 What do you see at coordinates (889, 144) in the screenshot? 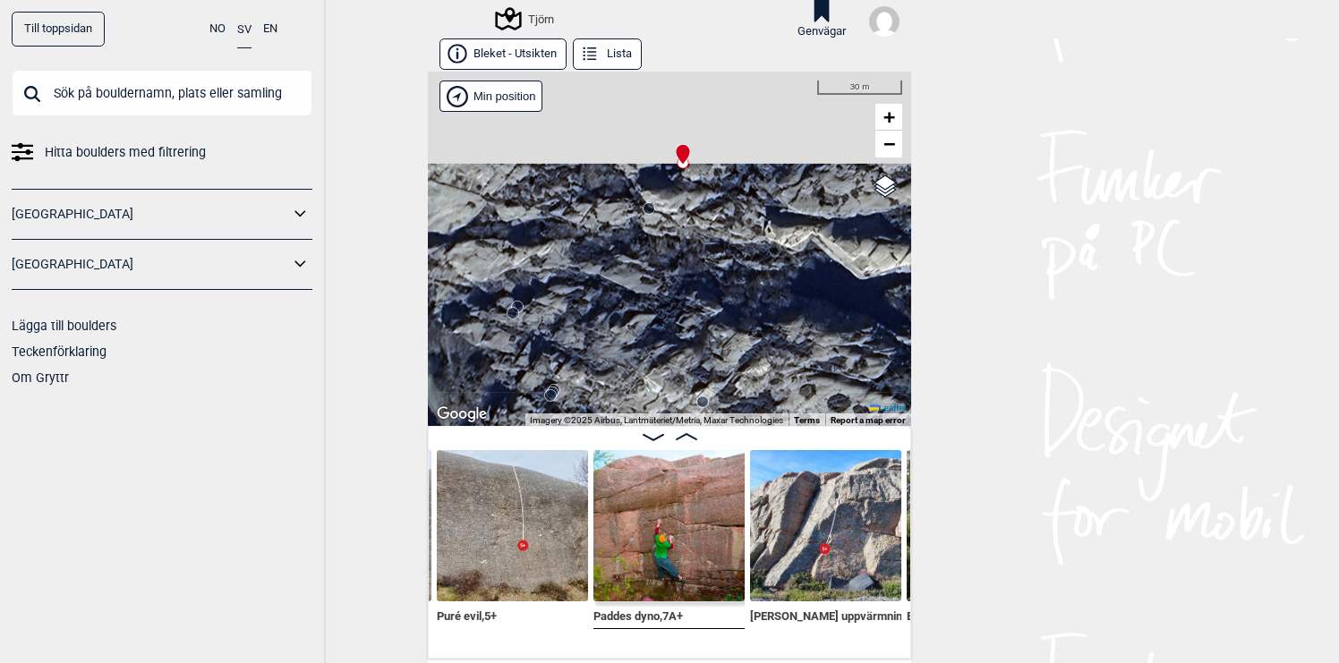
I see `a: Zoom out` at bounding box center [889, 144].